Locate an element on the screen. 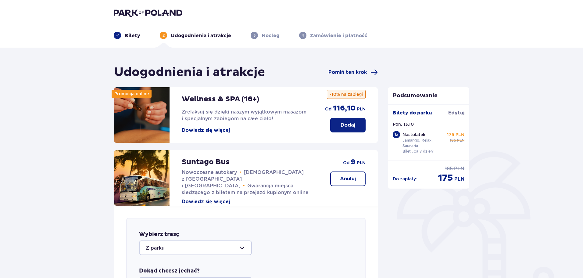 This screenshot has width=583, height=278. div: Promocja online is located at coordinates (131, 94).